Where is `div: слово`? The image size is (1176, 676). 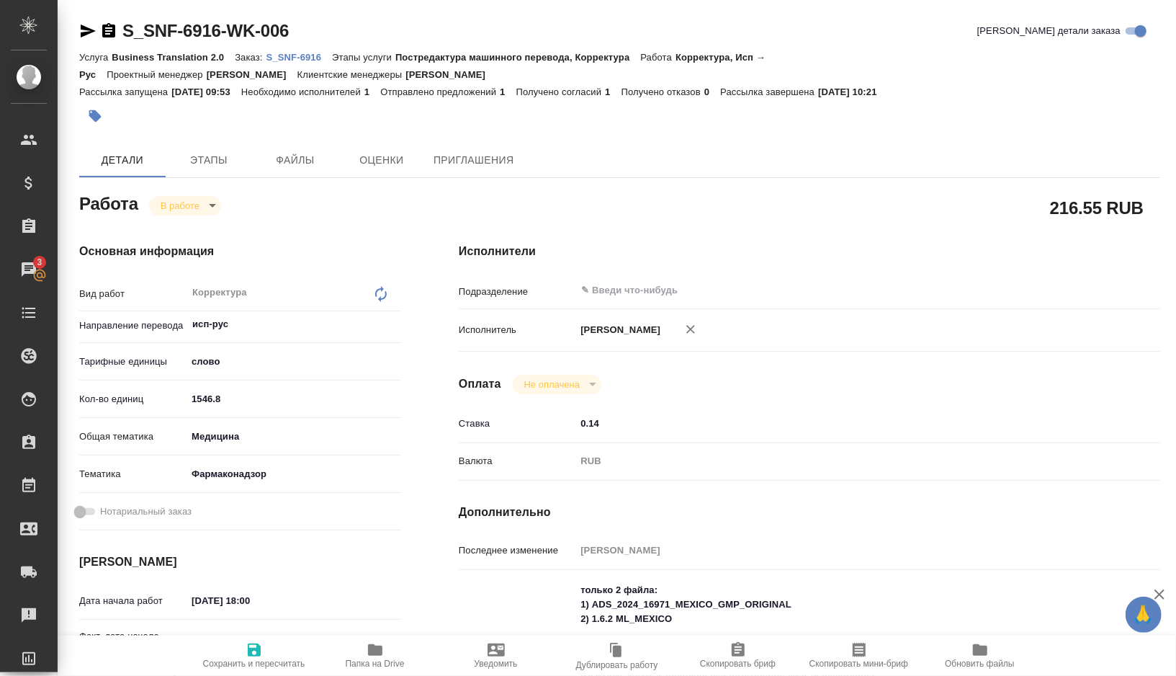
div: слово is located at coordinates (294, 362).